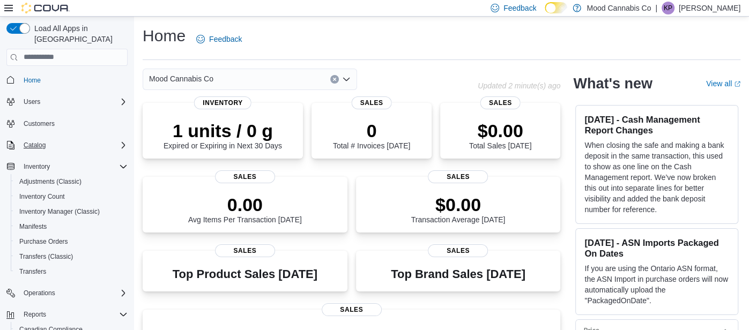 The image size is (749, 330). What do you see at coordinates (346, 79) in the screenshot?
I see `button: Open list of options` at bounding box center [346, 79].